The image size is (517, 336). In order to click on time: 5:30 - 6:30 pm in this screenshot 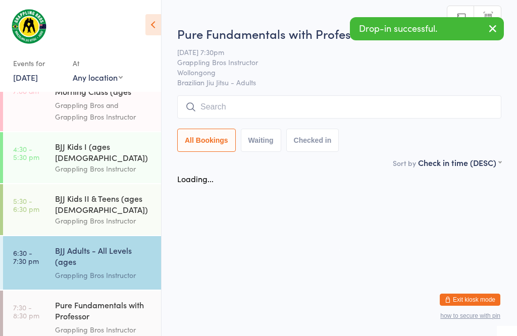, I will do `click(26, 205)`.